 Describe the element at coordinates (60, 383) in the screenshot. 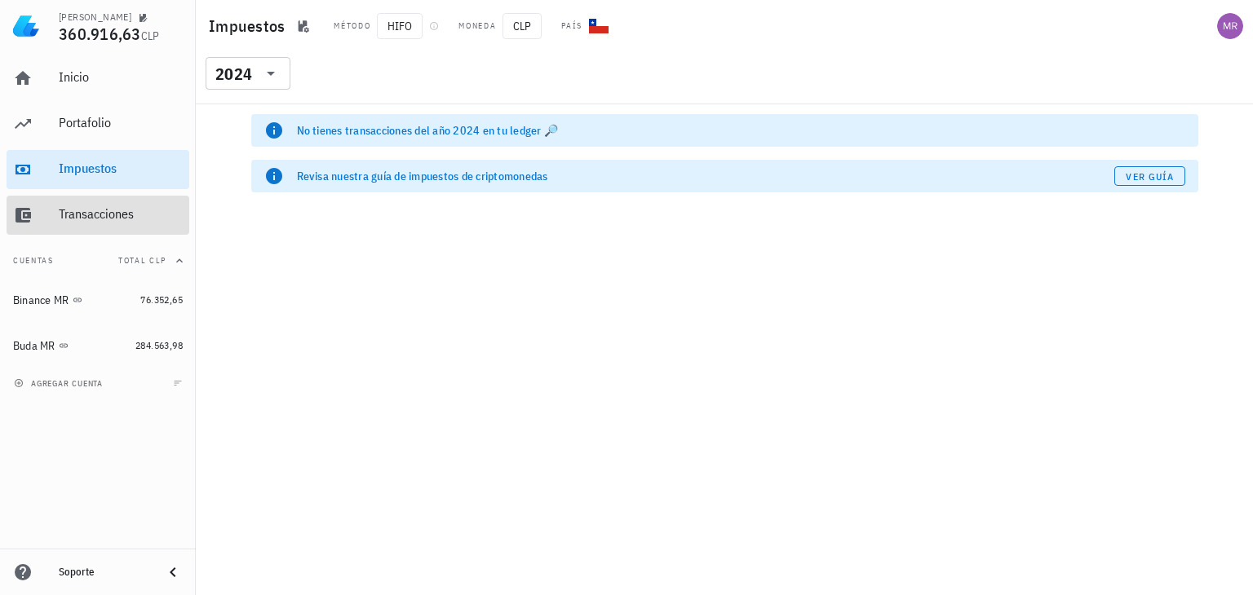

I see `span: agregar cuenta` at that location.